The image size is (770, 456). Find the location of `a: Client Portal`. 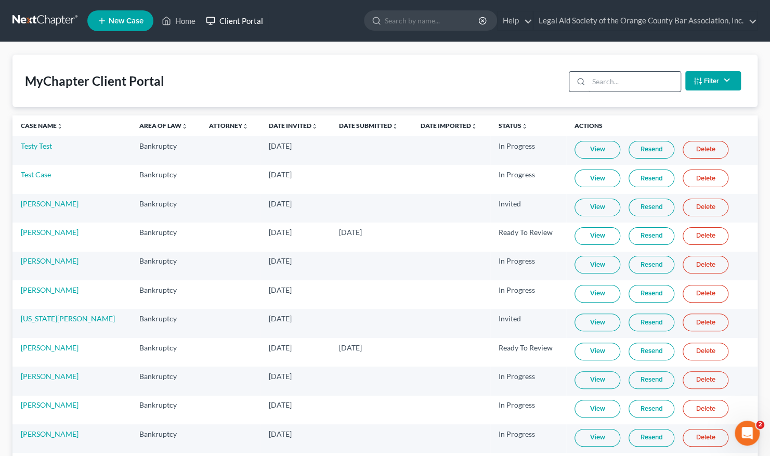

a: Client Portal is located at coordinates (234, 21).